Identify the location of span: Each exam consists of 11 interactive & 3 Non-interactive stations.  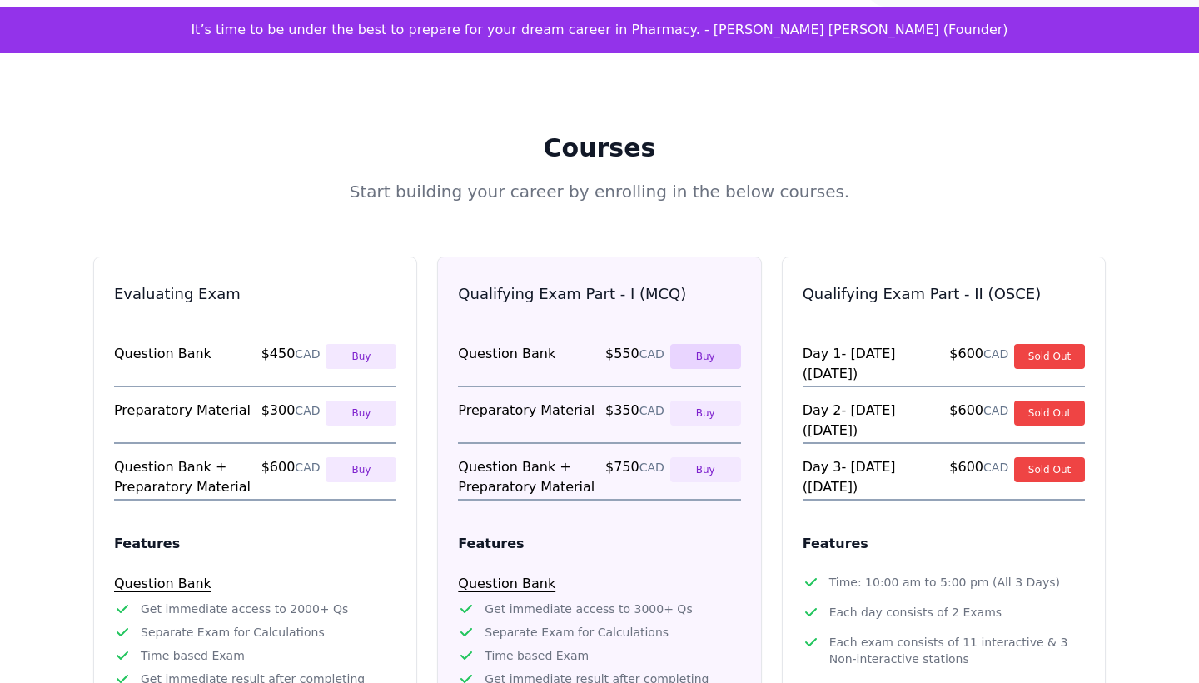
(957, 650).